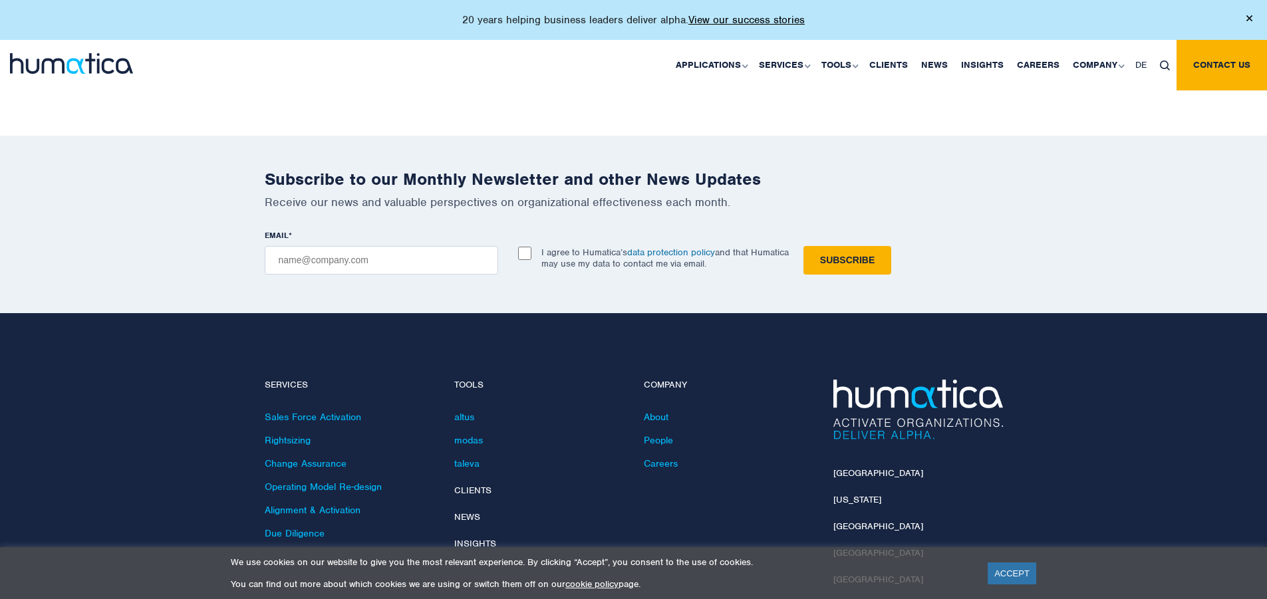 Image resolution: width=1267 pixels, height=599 pixels. Describe the element at coordinates (658, 440) in the screenshot. I see `a: People` at that location.